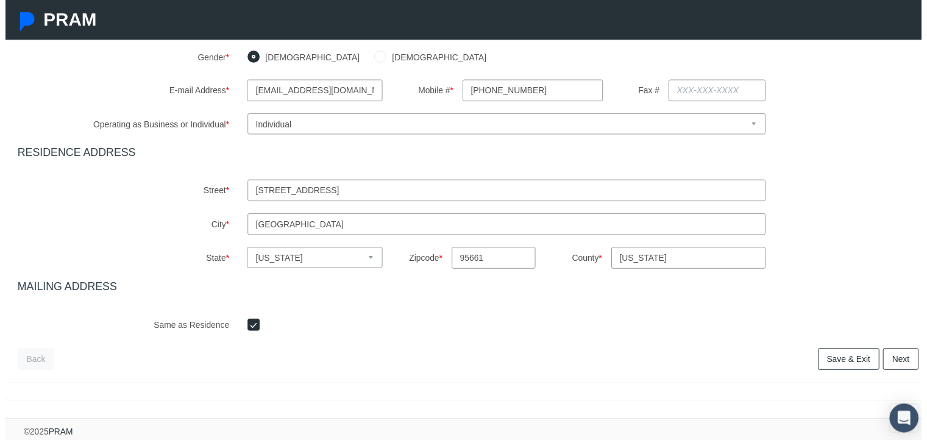 The height and width of the screenshot is (440, 927). I want to click on label: Zipcode, so click(416, 260).